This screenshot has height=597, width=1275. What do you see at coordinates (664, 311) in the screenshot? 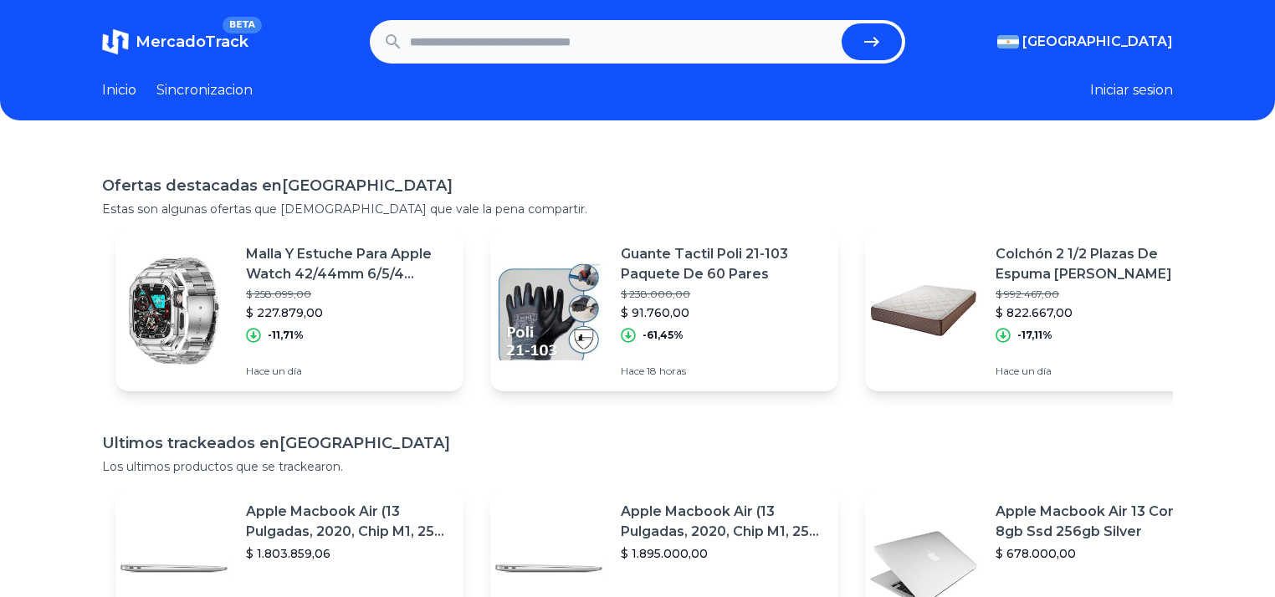
I see `a: Featured imageGuante Tactil Poli 21-103 Paquete De 60 Pares$ 238.000,00$ 91.760,00-61,45%Hace 18 ...` at bounding box center [664, 311].